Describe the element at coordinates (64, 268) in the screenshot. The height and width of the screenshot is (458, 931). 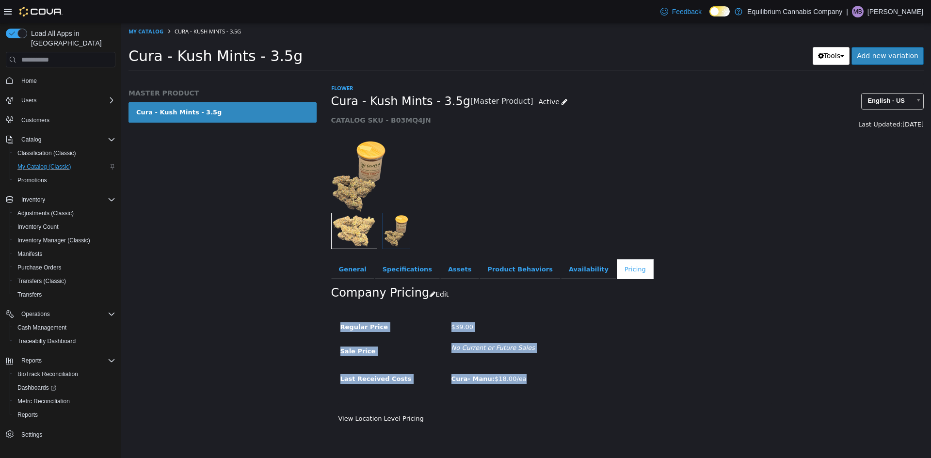
I see `span: Purchase Orders` at that location.